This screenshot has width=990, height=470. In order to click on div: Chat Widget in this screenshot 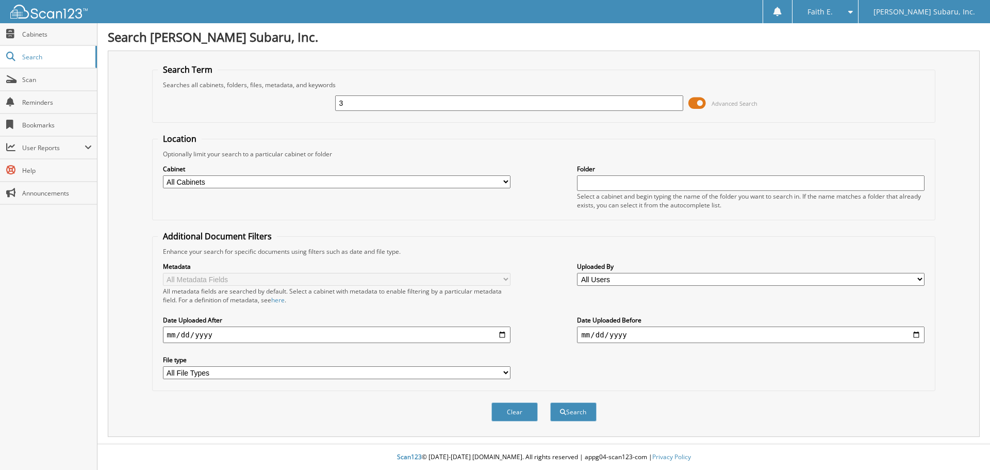, I will do `click(965, 445)`.